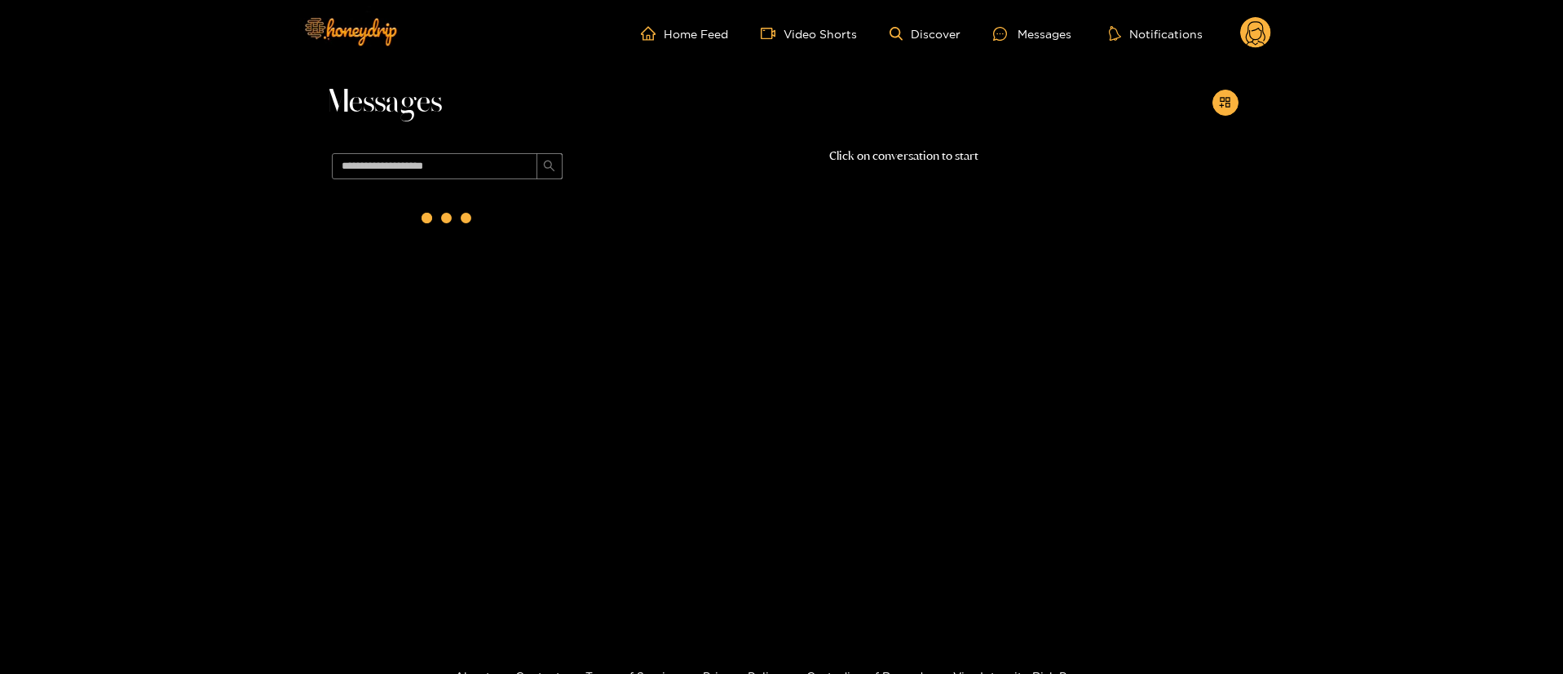 This screenshot has width=1563, height=674. I want to click on button: Notifications, so click(1155, 33).